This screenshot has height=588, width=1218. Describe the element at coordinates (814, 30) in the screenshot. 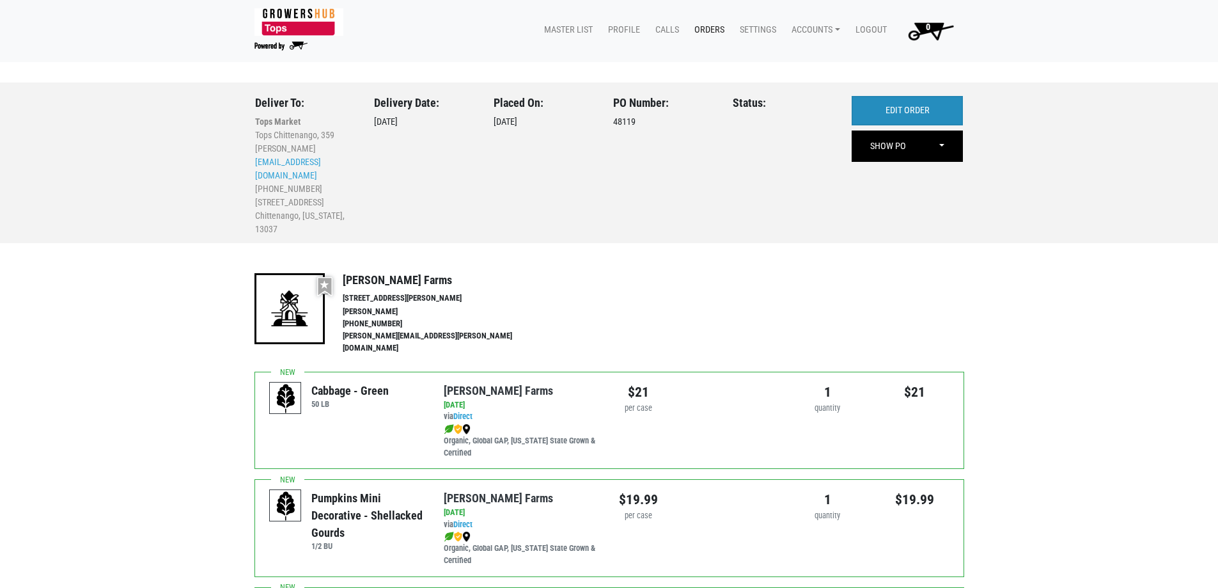

I see `a: Accounts` at that location.